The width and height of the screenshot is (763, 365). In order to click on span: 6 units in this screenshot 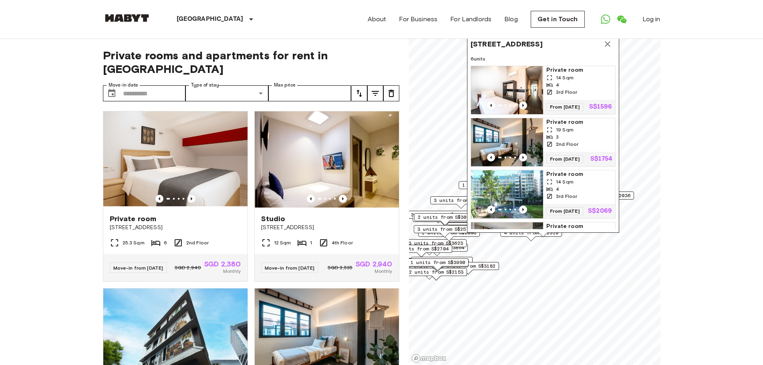, I will do `click(543, 59)`.